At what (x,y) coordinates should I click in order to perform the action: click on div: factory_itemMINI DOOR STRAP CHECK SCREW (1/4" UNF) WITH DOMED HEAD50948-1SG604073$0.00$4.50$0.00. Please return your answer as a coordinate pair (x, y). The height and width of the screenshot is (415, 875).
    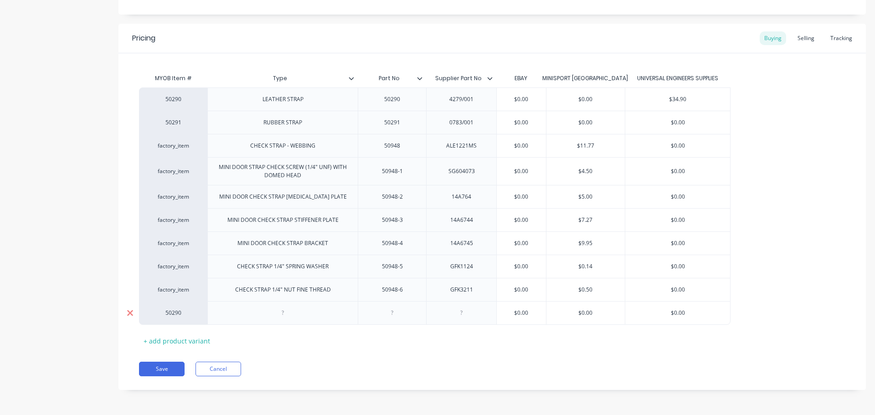
    Looking at the image, I should click on (435, 171).